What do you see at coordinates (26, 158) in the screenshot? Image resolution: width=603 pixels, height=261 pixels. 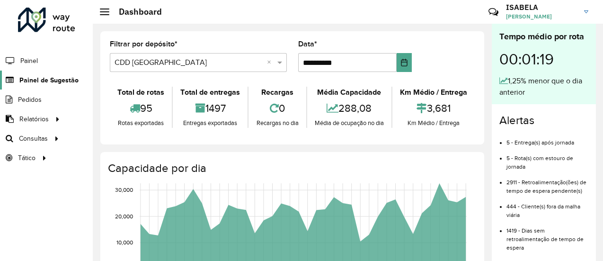 I see `span: Tático` at bounding box center [26, 158].